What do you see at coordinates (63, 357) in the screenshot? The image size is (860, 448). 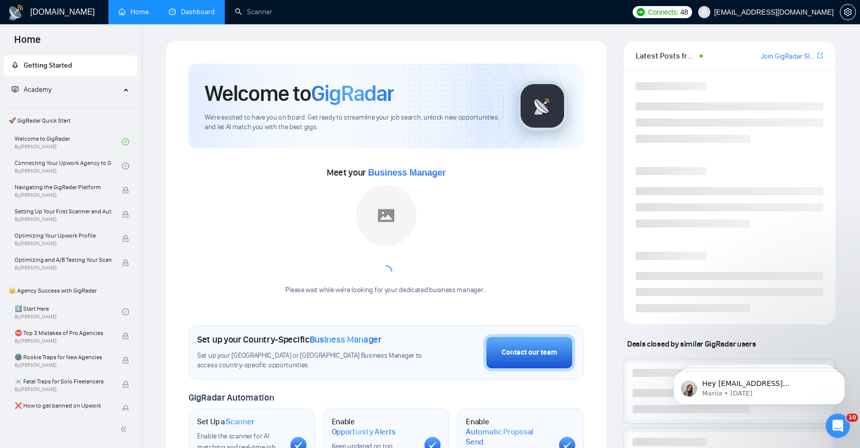 I see `span: 🌚 Rookie Traps for New Agencies` at bounding box center [63, 357].